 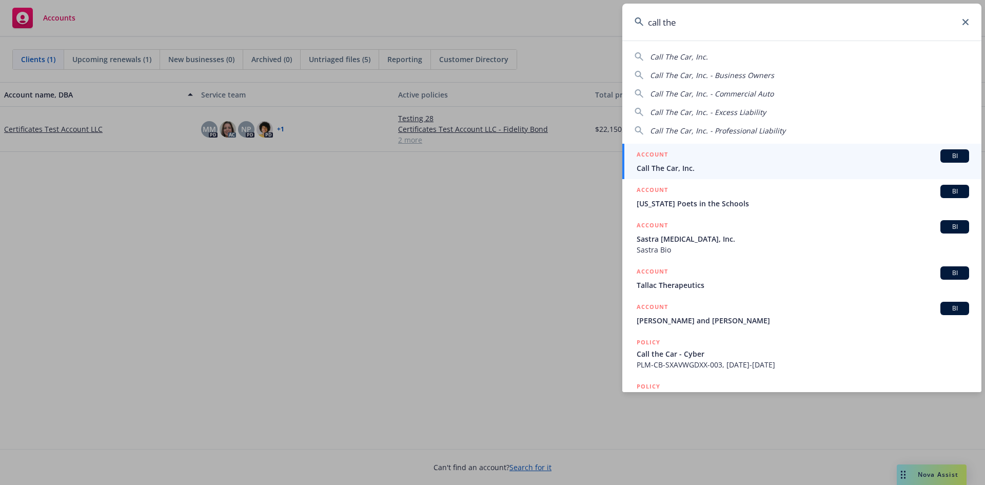 I want to click on span: Call The Car, Inc. - Business Owners, so click(x=712, y=75).